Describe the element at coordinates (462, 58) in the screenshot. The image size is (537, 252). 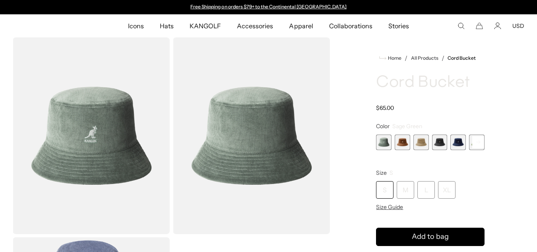
I see `a: Cord Bucket` at that location.